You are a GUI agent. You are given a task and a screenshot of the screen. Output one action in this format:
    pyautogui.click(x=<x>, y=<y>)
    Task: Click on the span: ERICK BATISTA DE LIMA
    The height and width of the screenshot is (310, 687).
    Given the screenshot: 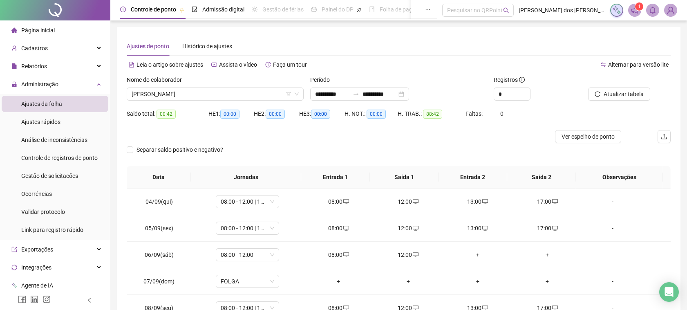 What is the action you would take?
    pyautogui.click(x=215, y=94)
    